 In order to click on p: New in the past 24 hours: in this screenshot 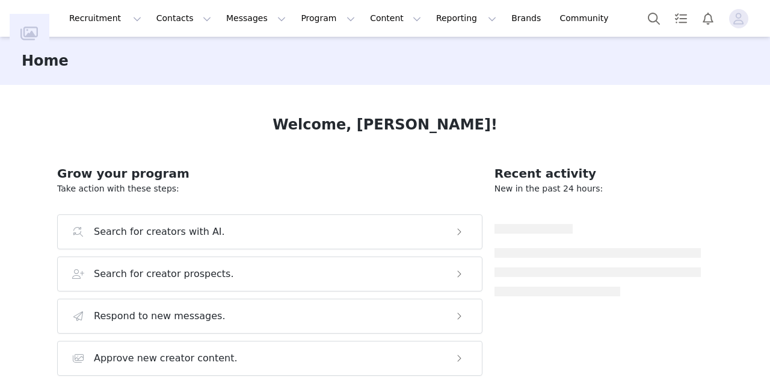, I will do `click(597, 188)`.